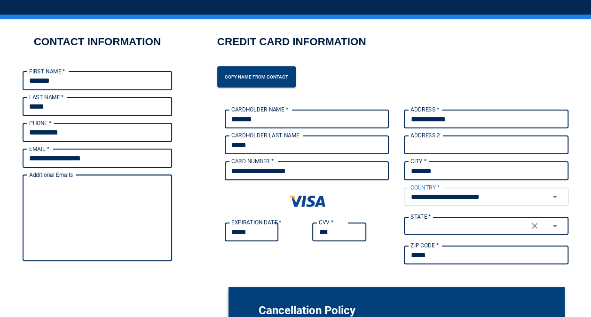 The image size is (591, 317). What do you see at coordinates (425, 135) in the screenshot?
I see `label: ADDRESS 2` at bounding box center [425, 135].